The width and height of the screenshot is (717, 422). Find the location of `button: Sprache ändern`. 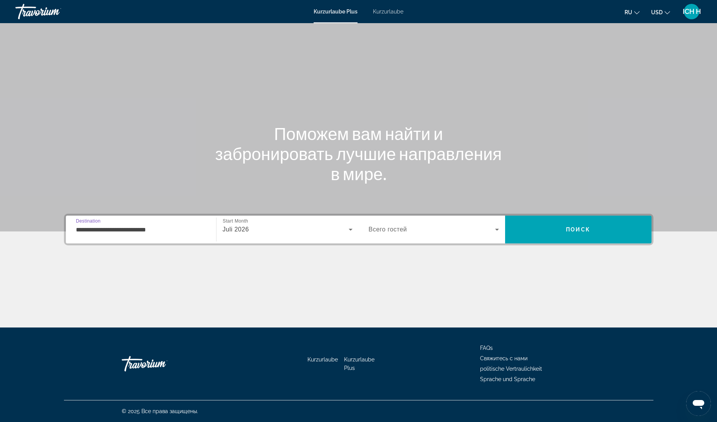

button: Sprache ändern is located at coordinates (632, 12).